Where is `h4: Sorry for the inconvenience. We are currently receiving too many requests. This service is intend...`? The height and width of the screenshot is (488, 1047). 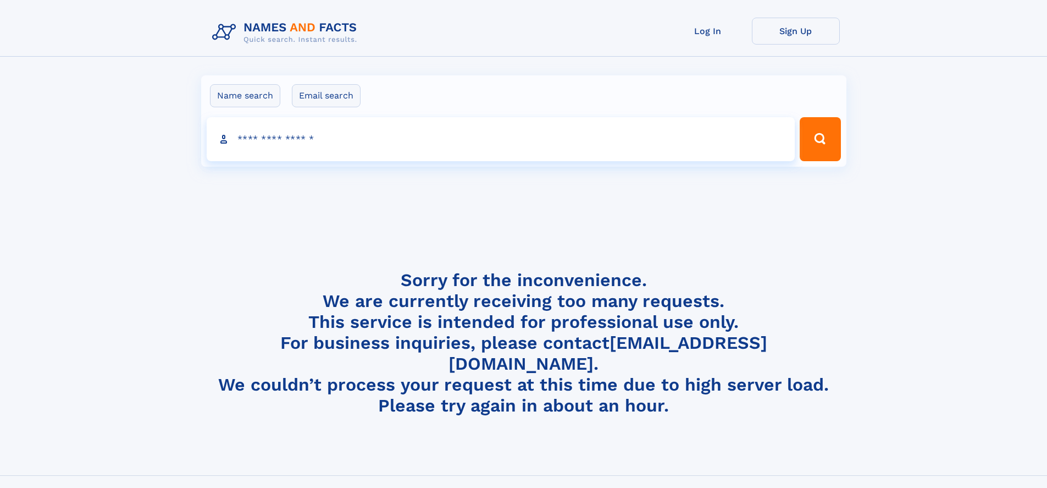 h4: Sorry for the inconvenience. We are currently receiving too many requests. This service is intend... is located at coordinates (524, 343).